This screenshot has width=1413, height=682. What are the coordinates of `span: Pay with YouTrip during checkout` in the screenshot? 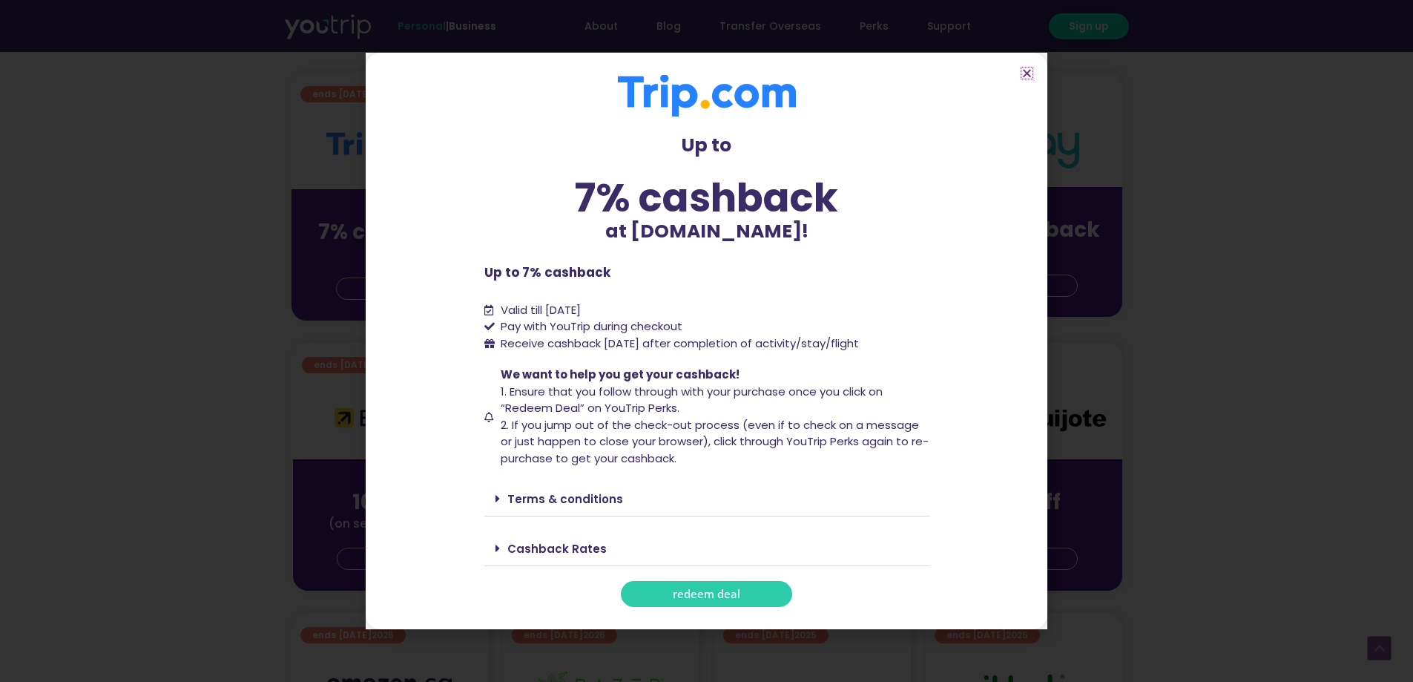 It's located at (590, 326).